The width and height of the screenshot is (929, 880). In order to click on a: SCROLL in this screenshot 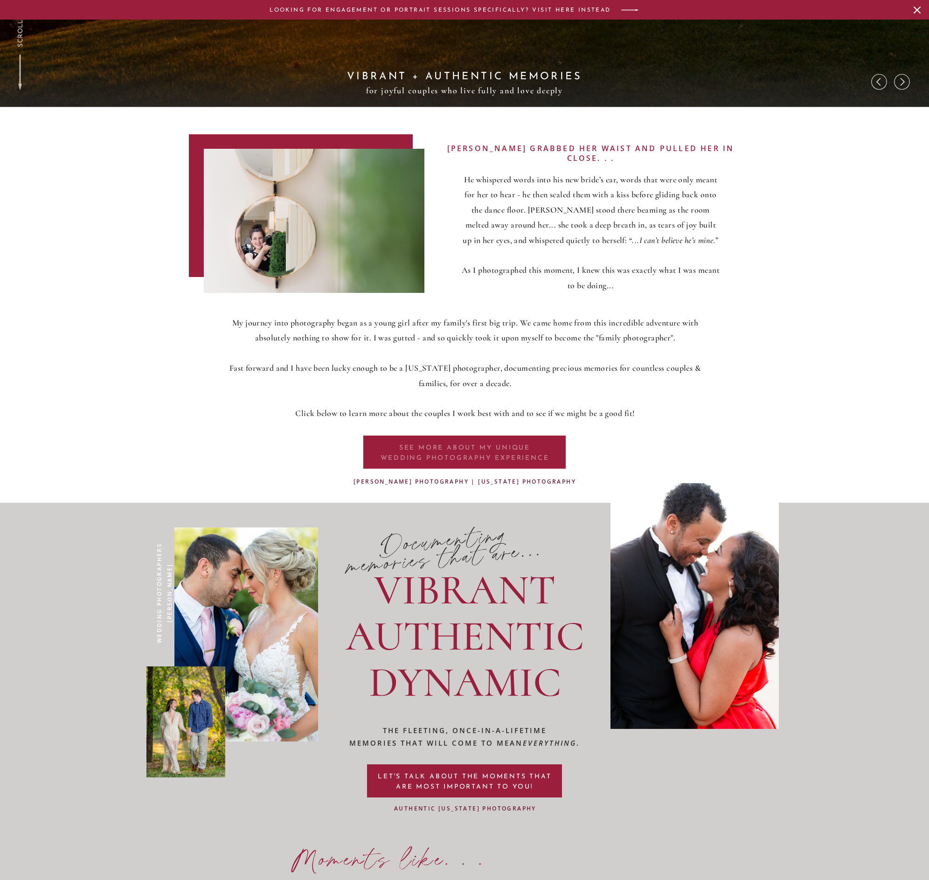, I will do `click(20, 33)`.